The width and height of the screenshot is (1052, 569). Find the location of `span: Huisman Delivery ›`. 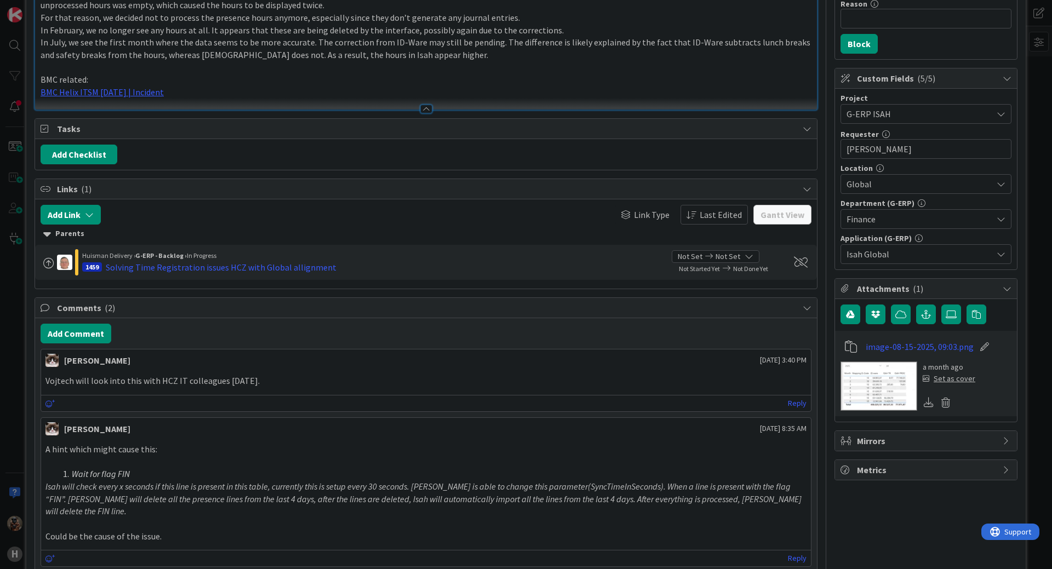

span: Huisman Delivery › is located at coordinates (108, 255).